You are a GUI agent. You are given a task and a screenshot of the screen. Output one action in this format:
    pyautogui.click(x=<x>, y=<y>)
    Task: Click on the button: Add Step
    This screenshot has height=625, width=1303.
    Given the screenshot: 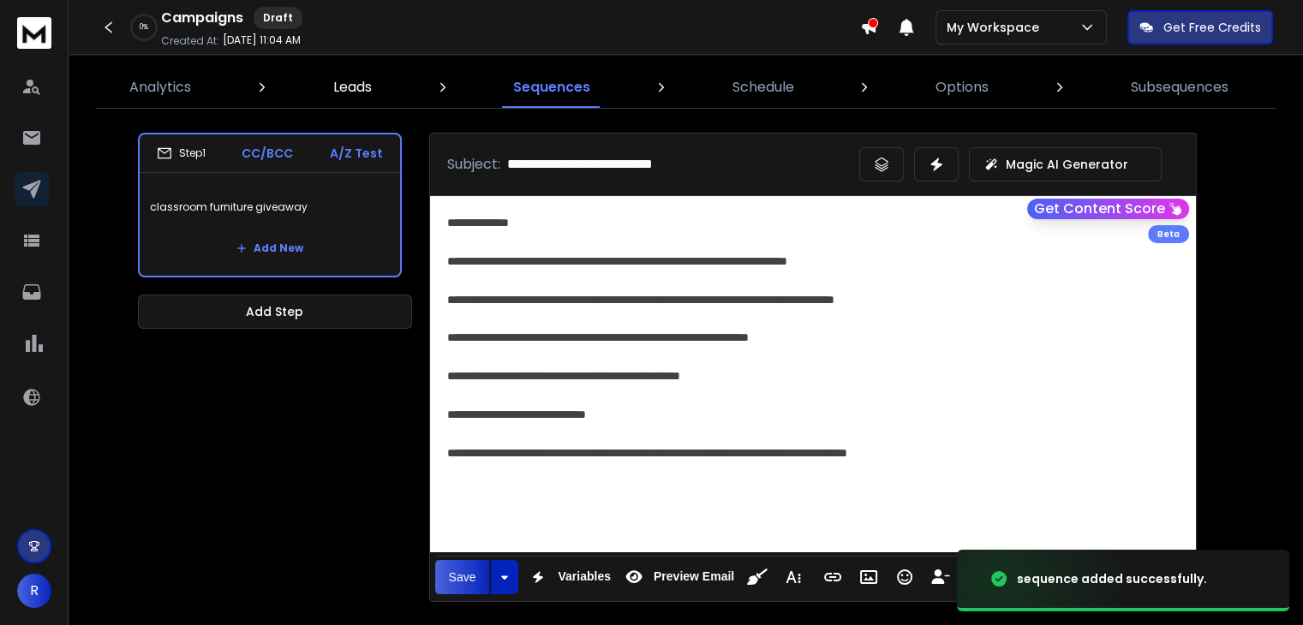 What is the action you would take?
    pyautogui.click(x=275, y=312)
    